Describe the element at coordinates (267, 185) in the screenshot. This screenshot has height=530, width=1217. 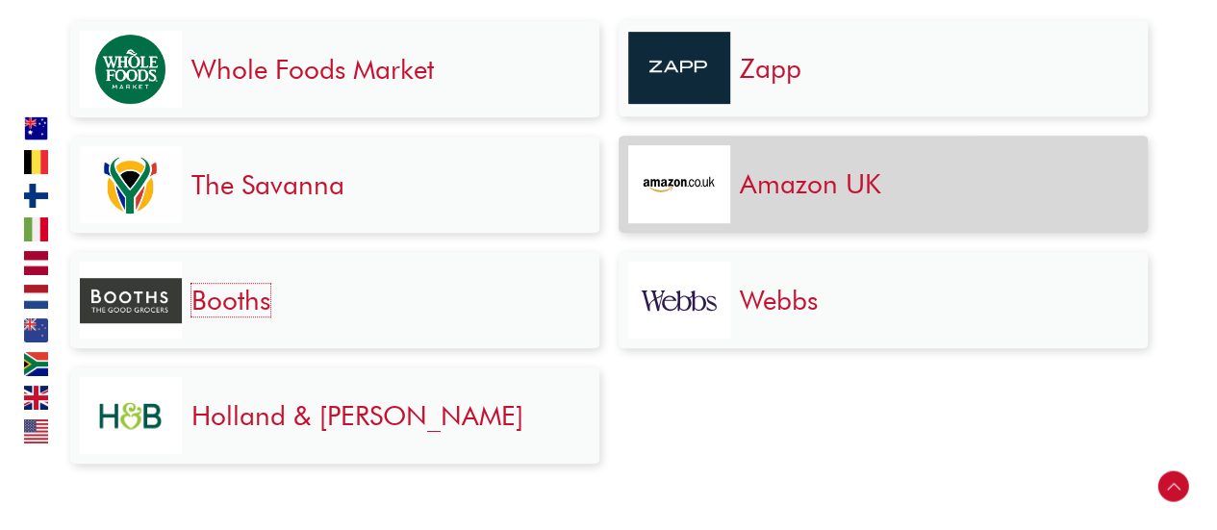
I see `a: The Savanna` at that location.